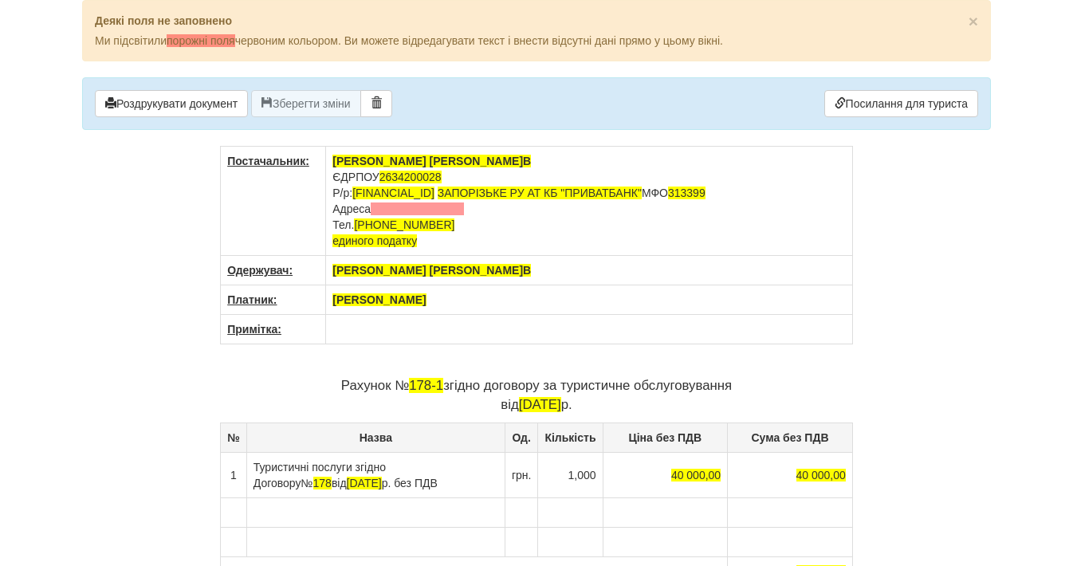 Image resolution: width=1073 pixels, height=566 pixels. Describe the element at coordinates (375, 241) in the screenshot. I see `span: единого податку` at that location.